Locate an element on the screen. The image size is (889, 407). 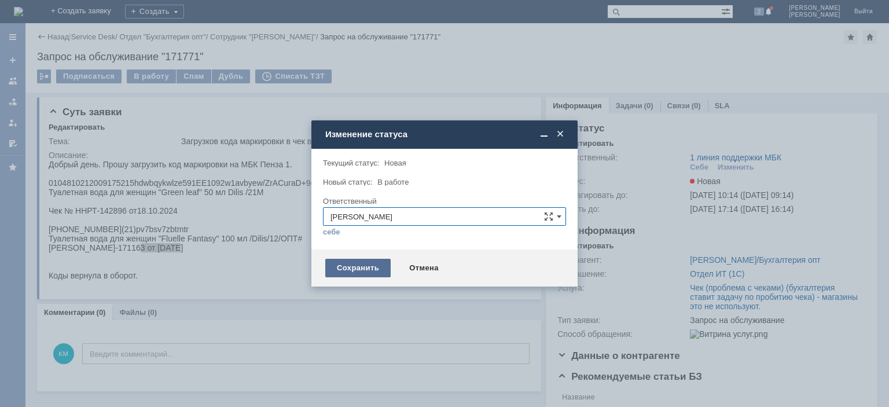
span: Сложная форма is located at coordinates (549, 217).